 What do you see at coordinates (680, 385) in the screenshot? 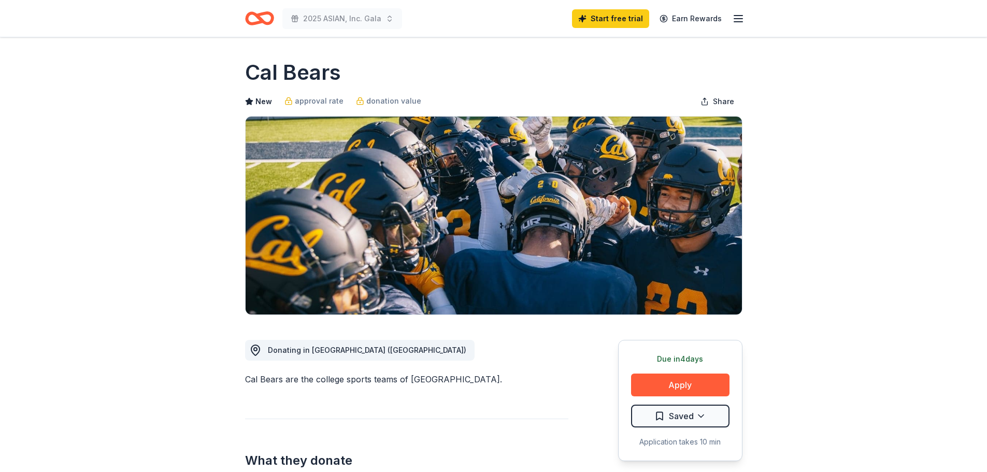
I see `button: Apply` at bounding box center [680, 385].